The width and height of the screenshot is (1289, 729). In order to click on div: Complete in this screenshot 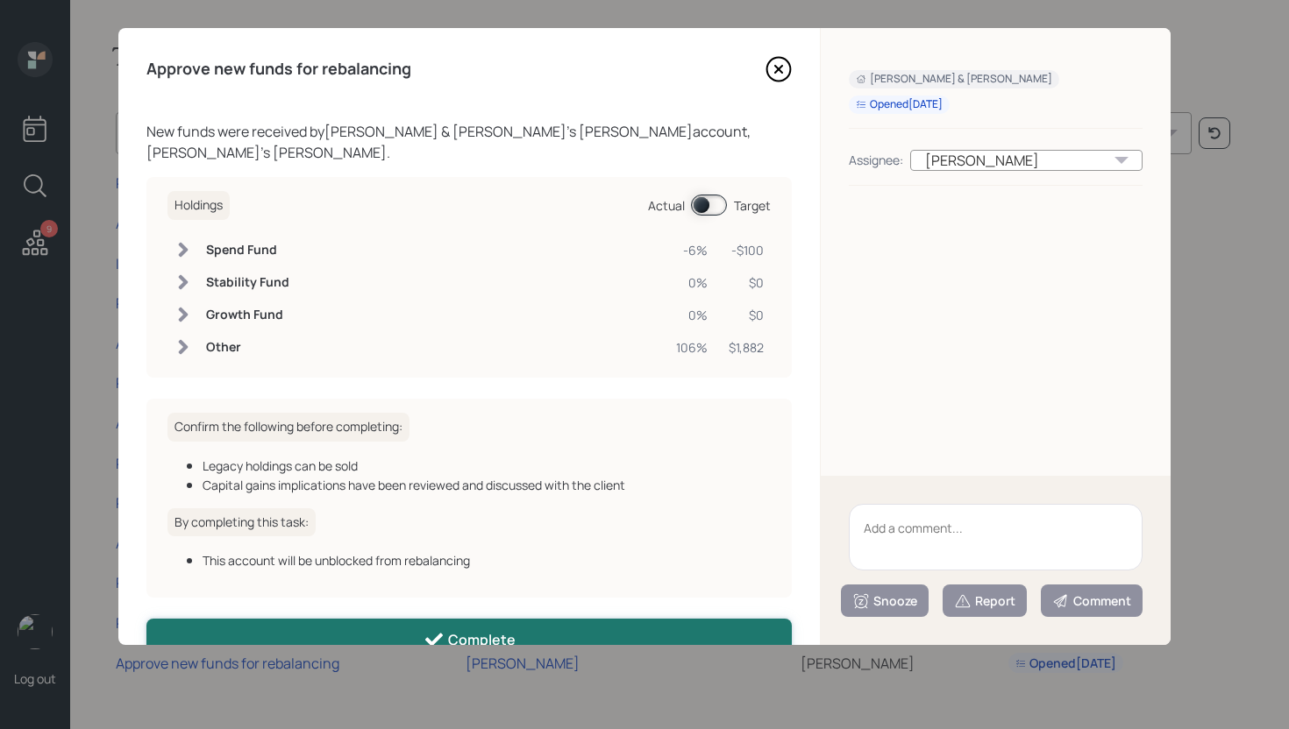, I will do `click(469, 640)`.